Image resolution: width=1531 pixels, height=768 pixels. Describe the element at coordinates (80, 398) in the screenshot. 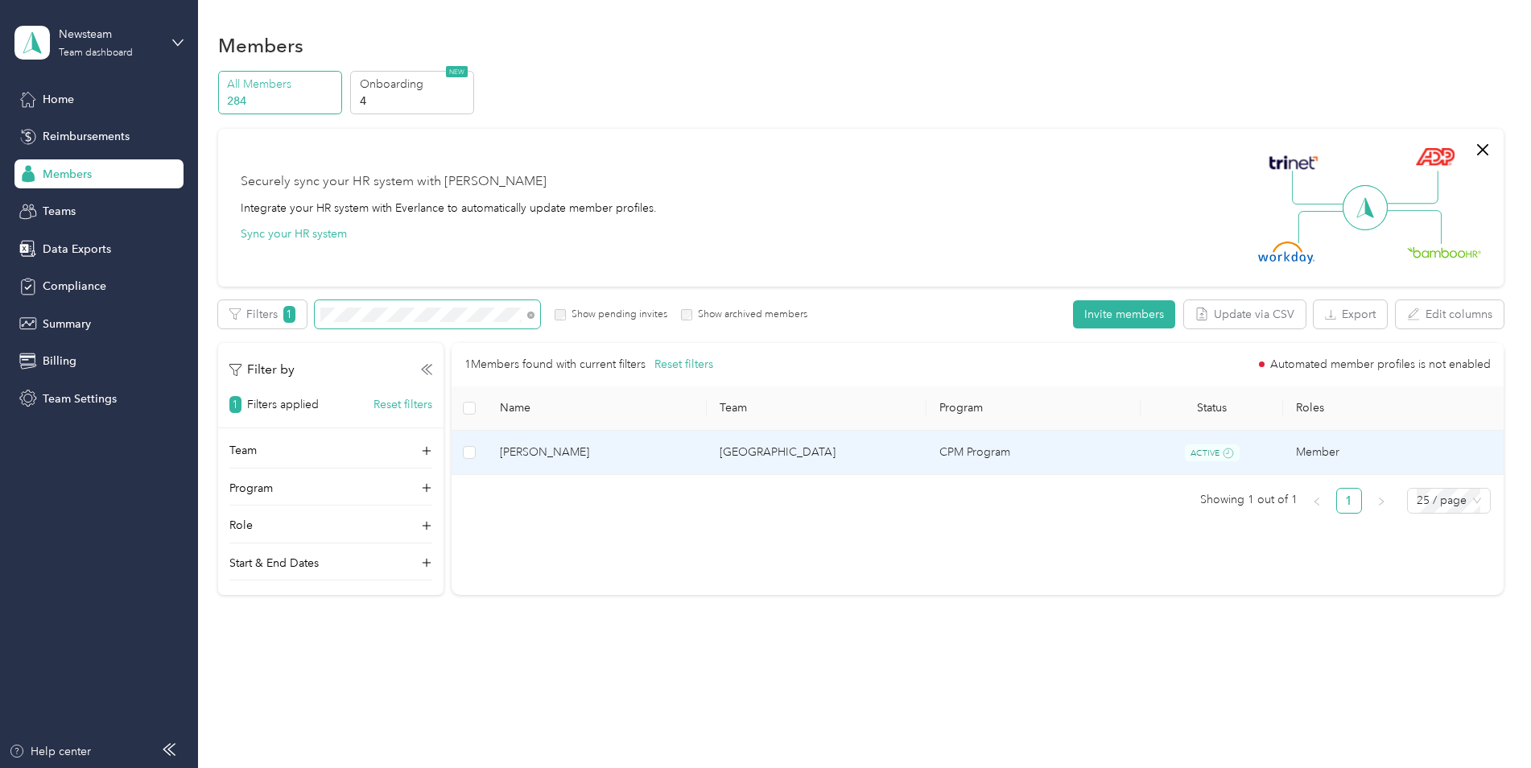

I see `span: Team Settings` at that location.